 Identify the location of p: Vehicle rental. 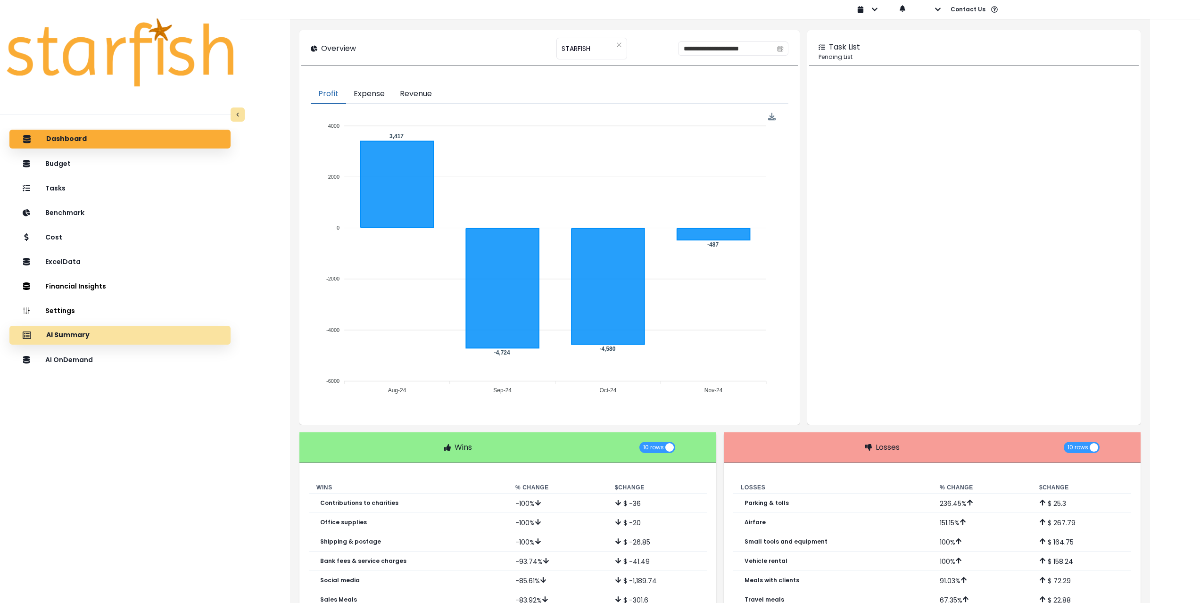
(766, 561).